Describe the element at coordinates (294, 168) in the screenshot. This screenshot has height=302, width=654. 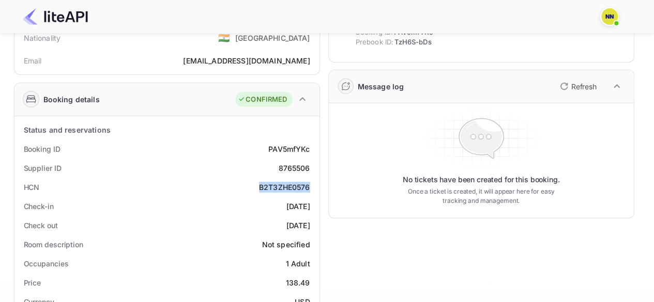
I see `div: 8765506` at that location.